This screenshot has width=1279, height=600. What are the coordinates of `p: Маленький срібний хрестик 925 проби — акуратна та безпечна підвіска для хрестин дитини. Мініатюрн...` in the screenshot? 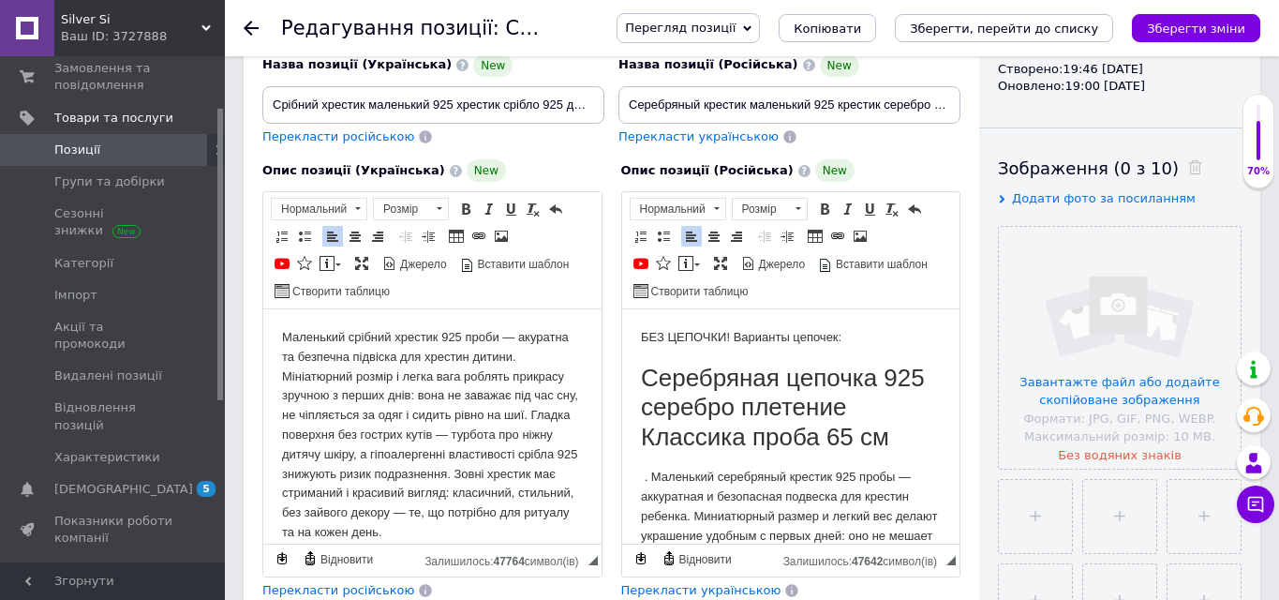 It's located at (169, 126).